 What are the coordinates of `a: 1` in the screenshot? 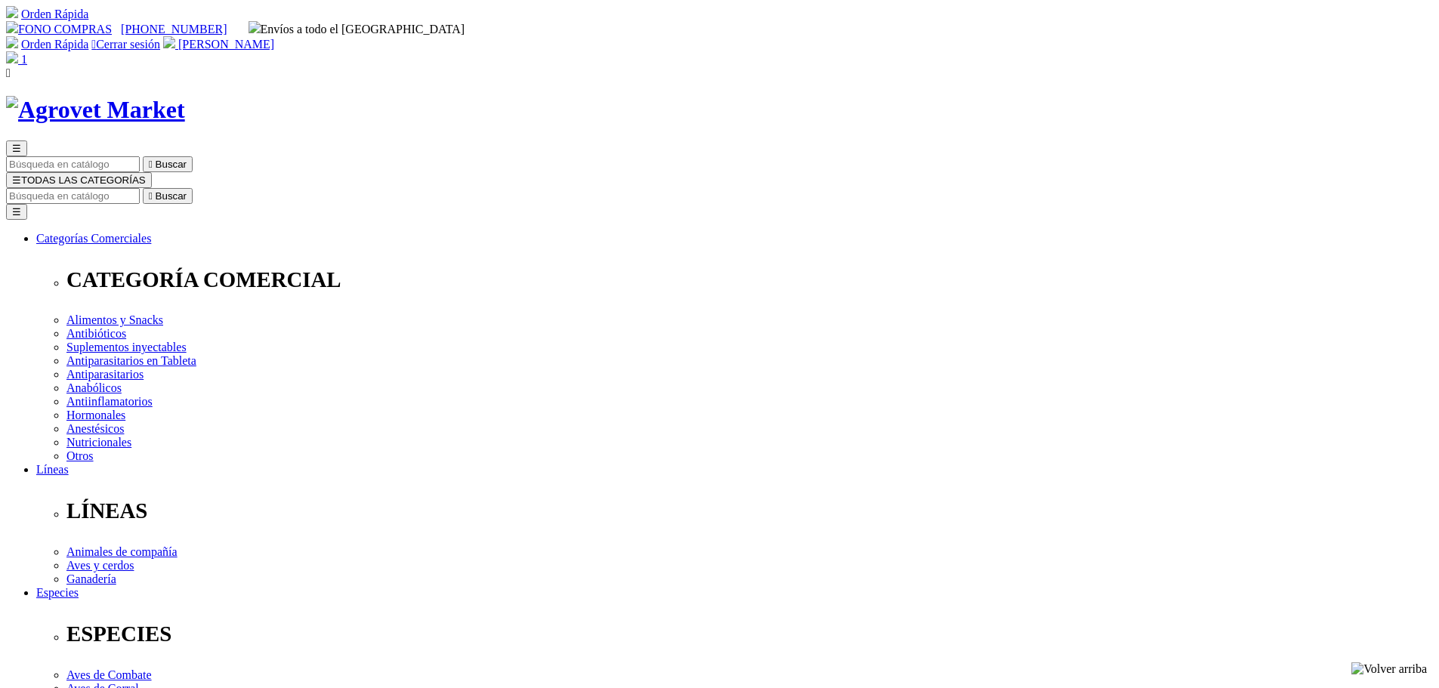 It's located at (17, 59).